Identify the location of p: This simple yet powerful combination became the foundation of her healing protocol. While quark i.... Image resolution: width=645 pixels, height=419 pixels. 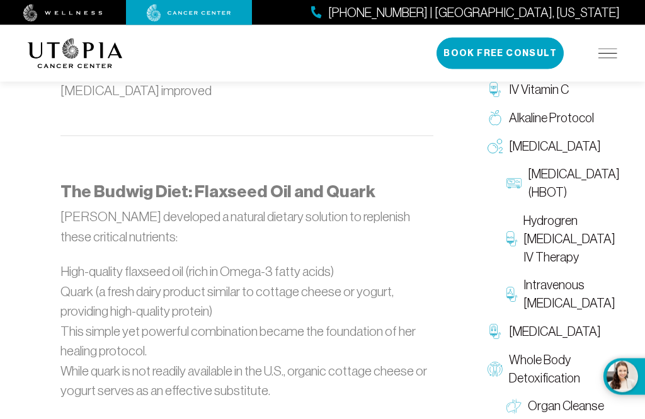
(247, 361).